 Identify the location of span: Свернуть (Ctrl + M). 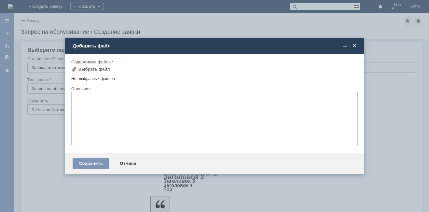
(345, 46).